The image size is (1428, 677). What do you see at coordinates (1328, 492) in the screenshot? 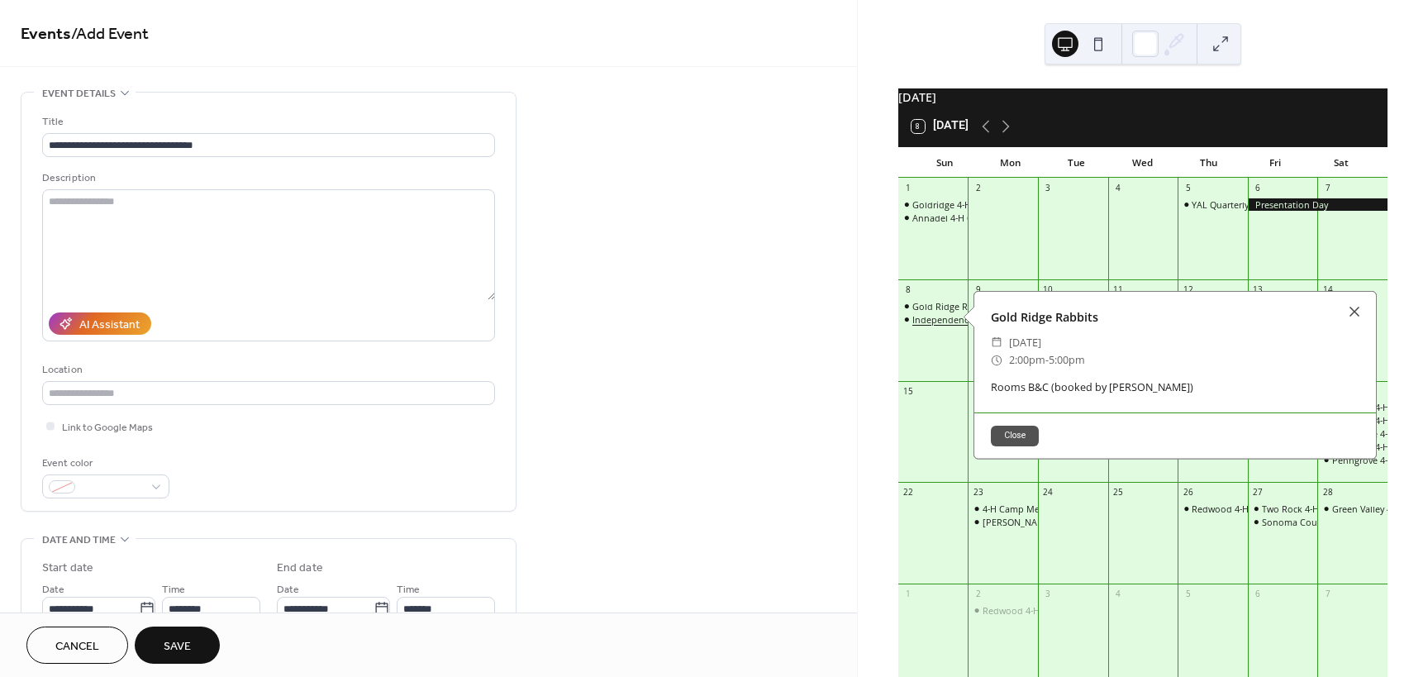
I see `div: 28` at bounding box center [1328, 492].